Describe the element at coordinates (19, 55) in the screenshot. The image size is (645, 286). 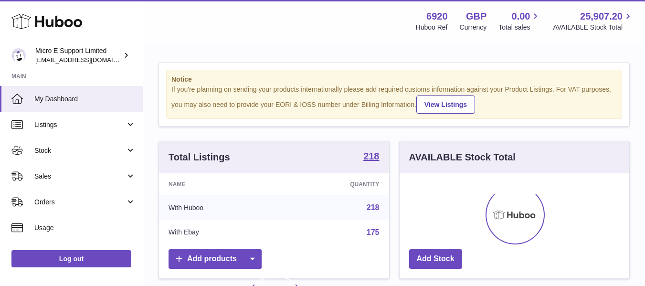
I see `img: contact@micropcsupport.com` at that location.